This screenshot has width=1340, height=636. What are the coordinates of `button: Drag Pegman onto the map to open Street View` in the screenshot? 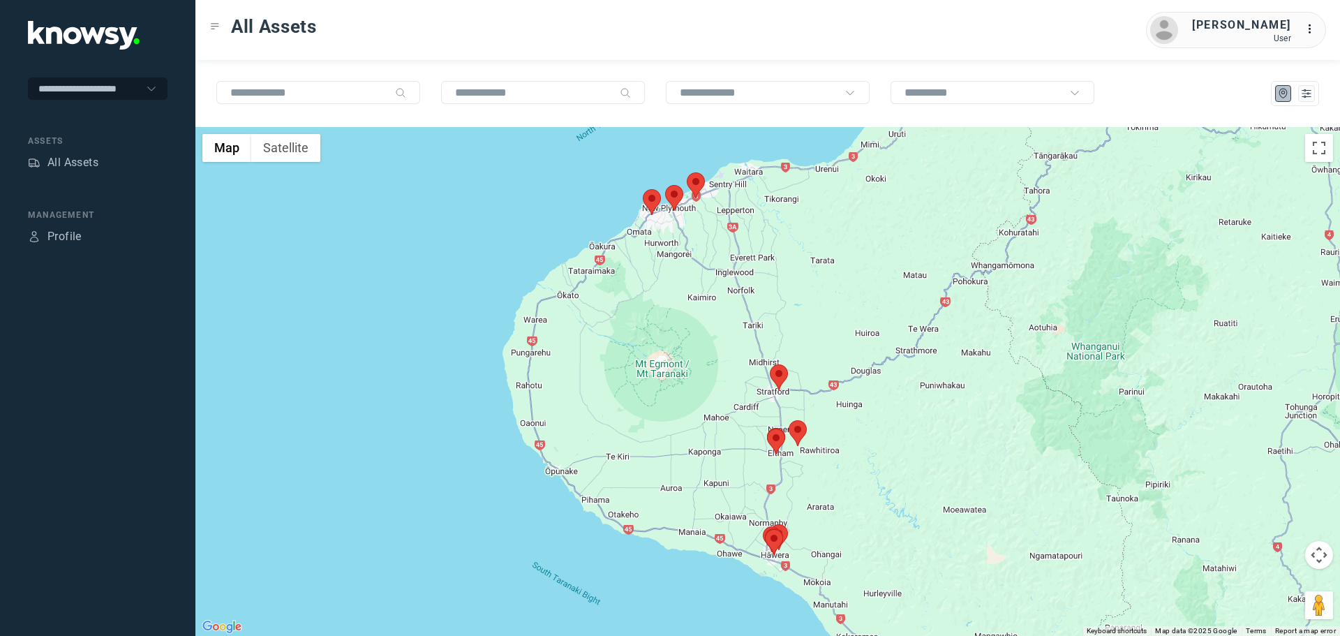 It's located at (1319, 605).